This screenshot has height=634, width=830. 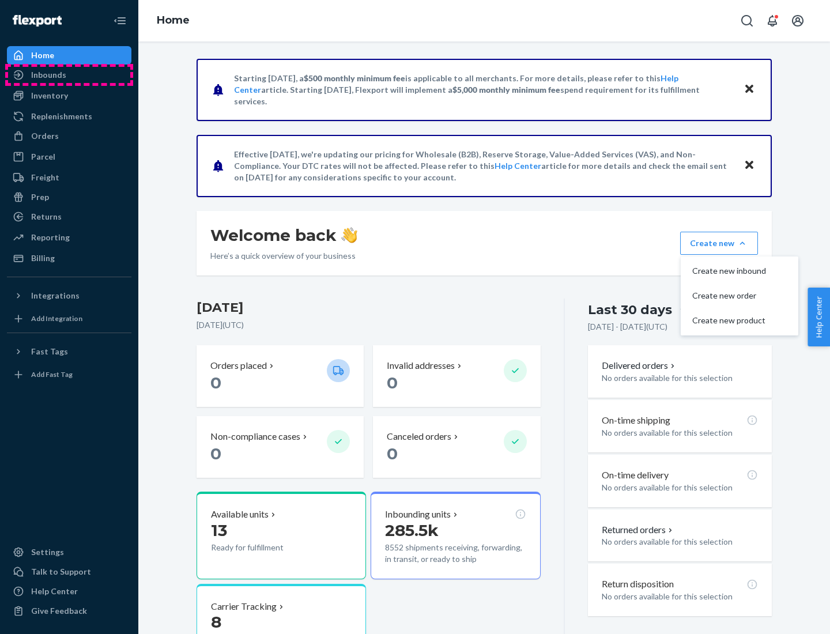 What do you see at coordinates (349, 235) in the screenshot?
I see `img: hand-wave emoji` at bounding box center [349, 235].